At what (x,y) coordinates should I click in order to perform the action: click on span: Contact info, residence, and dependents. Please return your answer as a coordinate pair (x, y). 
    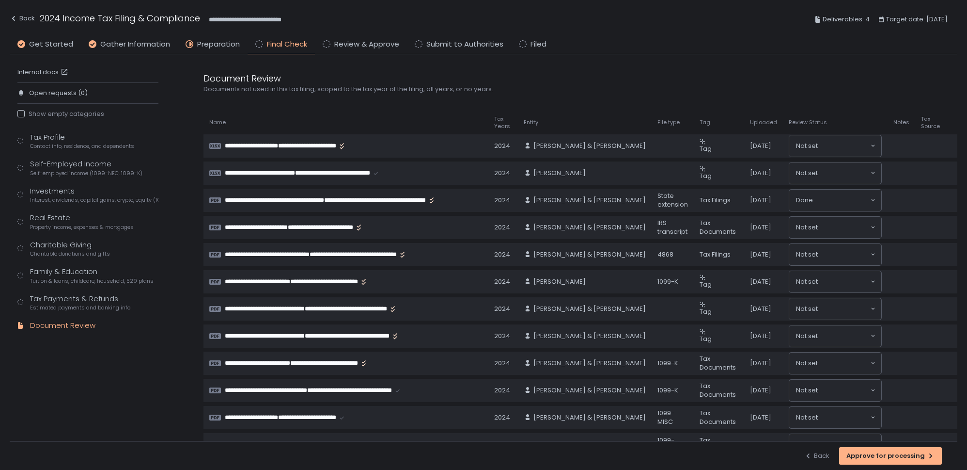
    Looking at the image, I should click on (82, 146).